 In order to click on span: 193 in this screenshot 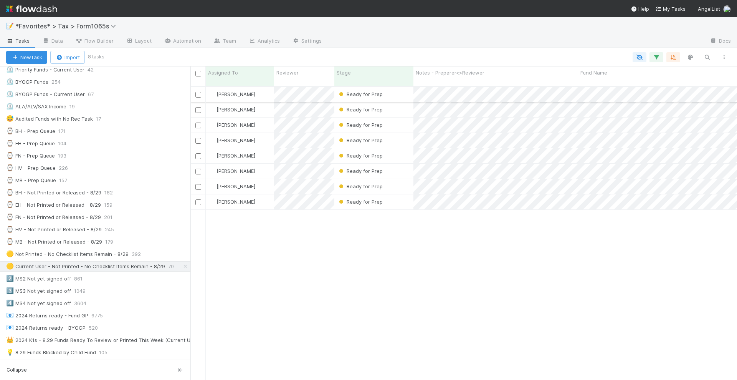, I will do `click(66, 155)`.